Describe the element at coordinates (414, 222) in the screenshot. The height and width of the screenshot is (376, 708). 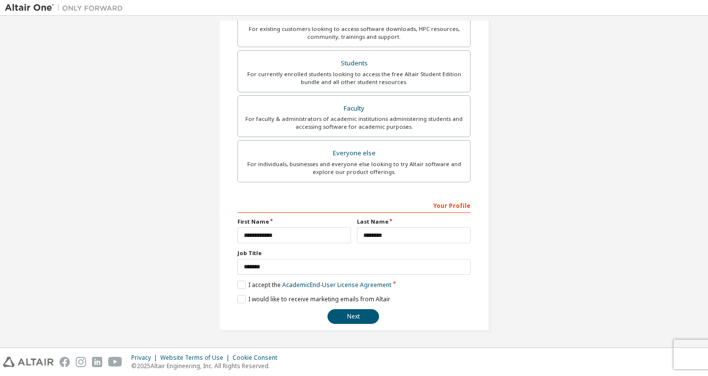
I see `label: Last Name` at that location.